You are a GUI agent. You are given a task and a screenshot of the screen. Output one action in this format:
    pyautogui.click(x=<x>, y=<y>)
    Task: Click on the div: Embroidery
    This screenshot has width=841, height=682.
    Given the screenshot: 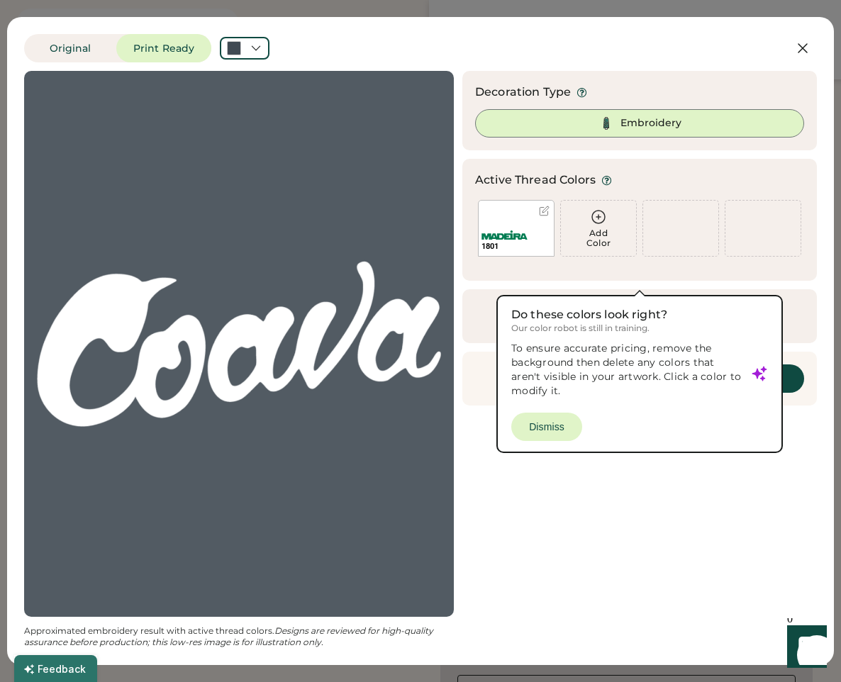 What is the action you would take?
    pyautogui.click(x=651, y=123)
    